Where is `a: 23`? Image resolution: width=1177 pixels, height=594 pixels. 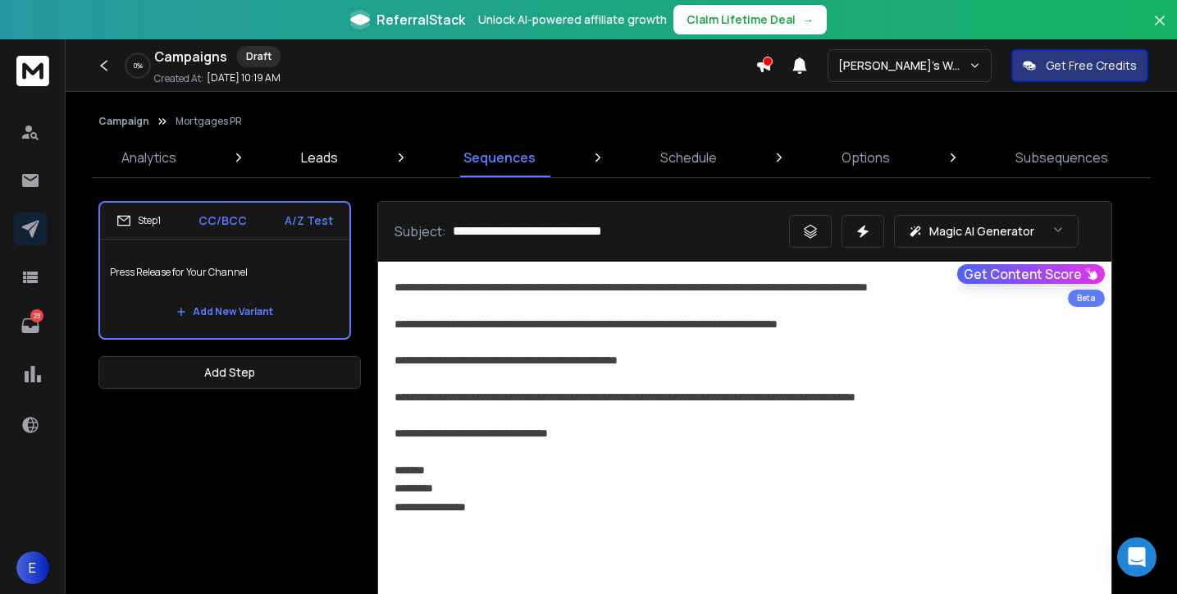 a: 23 is located at coordinates (30, 326).